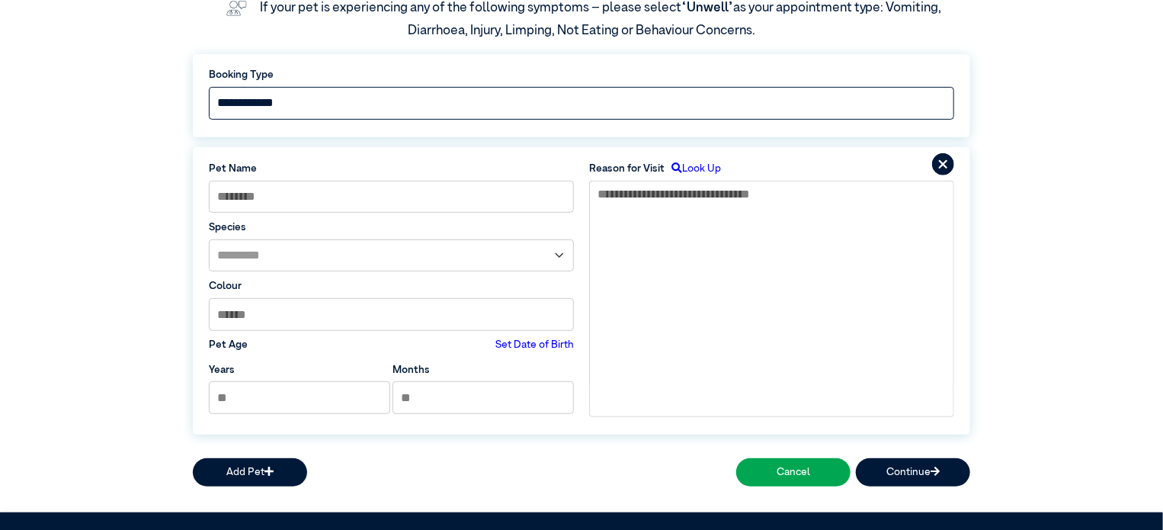  What do you see at coordinates (391, 227) in the screenshot?
I see `label: Species` at bounding box center [391, 227].